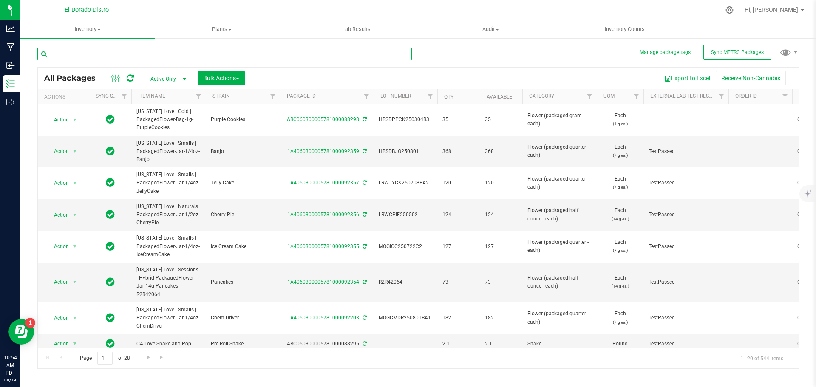 Image resolution: width=816 pixels, height=387 pixels. Describe the element at coordinates (405, 246) in the screenshot. I see `span: MOGICC250722C2` at that location.